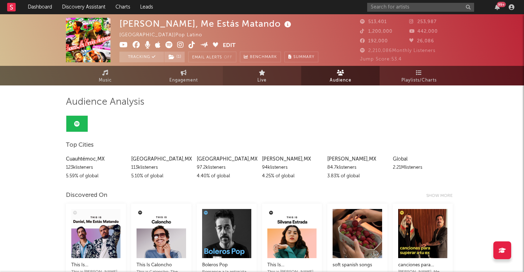 This screenshot has height=272, width=524. What do you see at coordinates (422, 41) in the screenshot?
I see `span: 26,086` at bounding box center [422, 41].